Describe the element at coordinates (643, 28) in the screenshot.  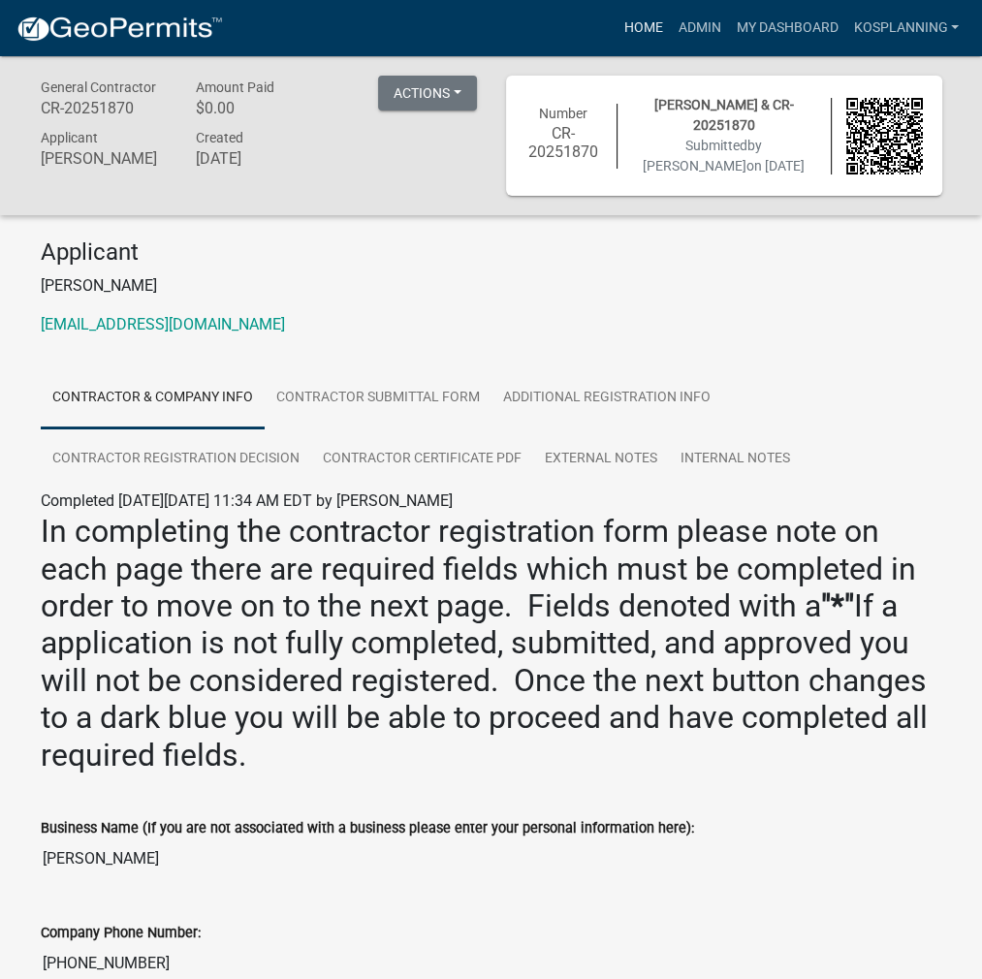
I see `a: Home` at that location.